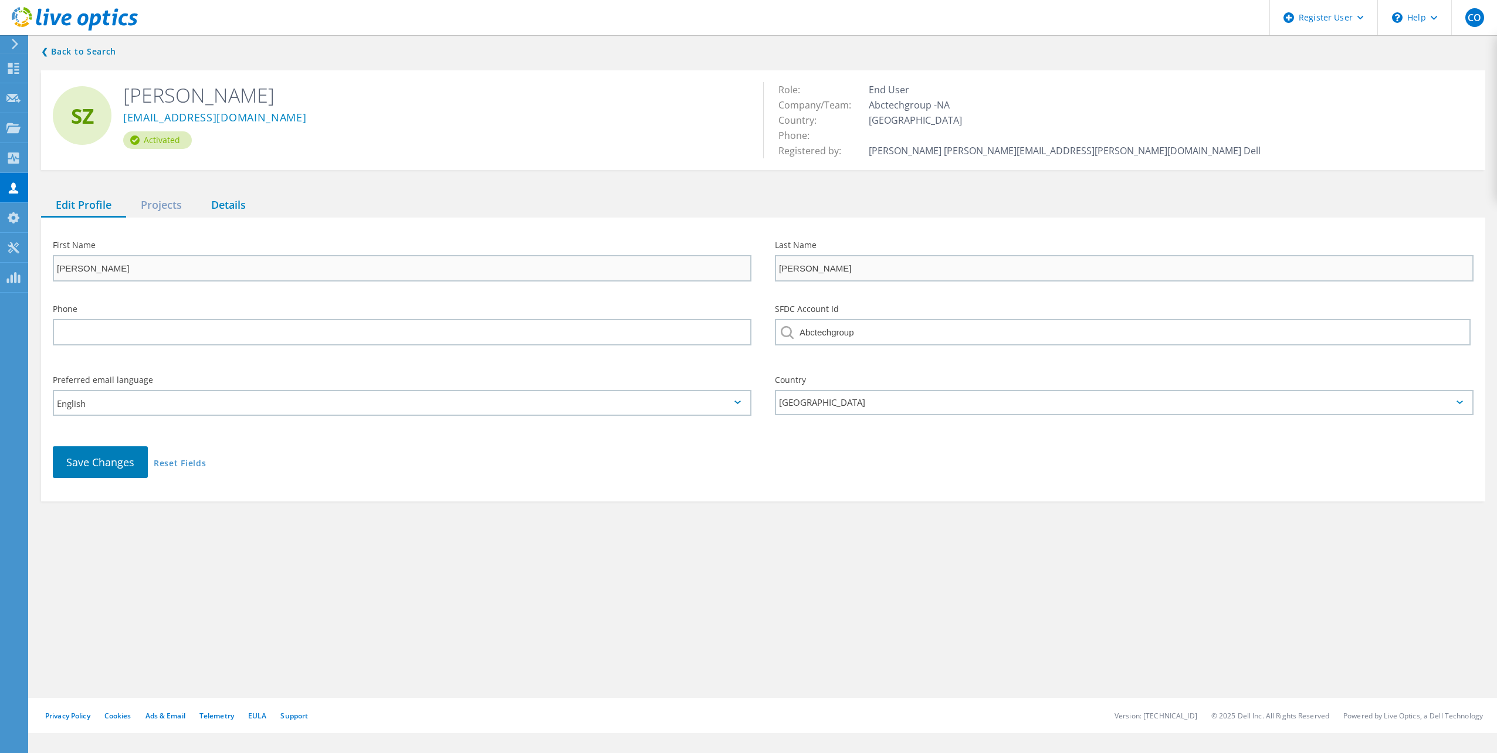 The width and height of the screenshot is (1497, 753). What do you see at coordinates (1413, 715) in the screenshot?
I see `li: Powered by Live Optics, a Dell Technology` at bounding box center [1413, 715].